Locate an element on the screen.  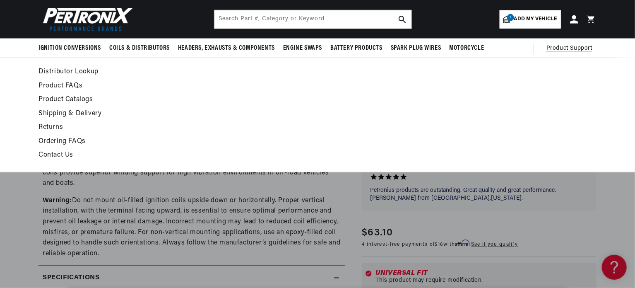
img: Pertronix is located at coordinates (86, 19).